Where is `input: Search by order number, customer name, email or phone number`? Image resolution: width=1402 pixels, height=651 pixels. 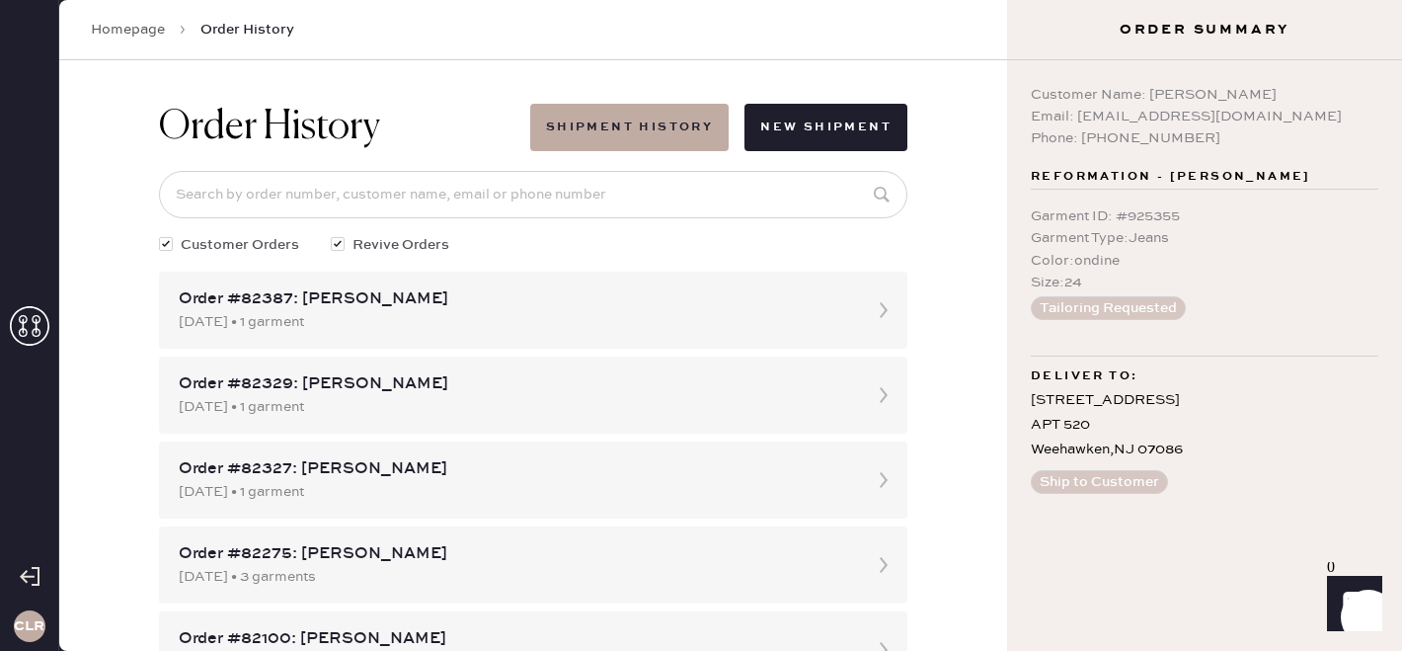 input: Search by order number, customer name, email or phone number is located at coordinates (533, 194).